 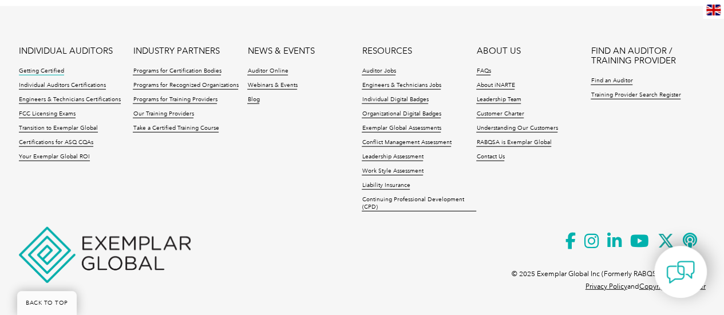 What do you see at coordinates (70, 100) in the screenshot?
I see `a: Engineers & Technicians Certifications` at bounding box center [70, 100].